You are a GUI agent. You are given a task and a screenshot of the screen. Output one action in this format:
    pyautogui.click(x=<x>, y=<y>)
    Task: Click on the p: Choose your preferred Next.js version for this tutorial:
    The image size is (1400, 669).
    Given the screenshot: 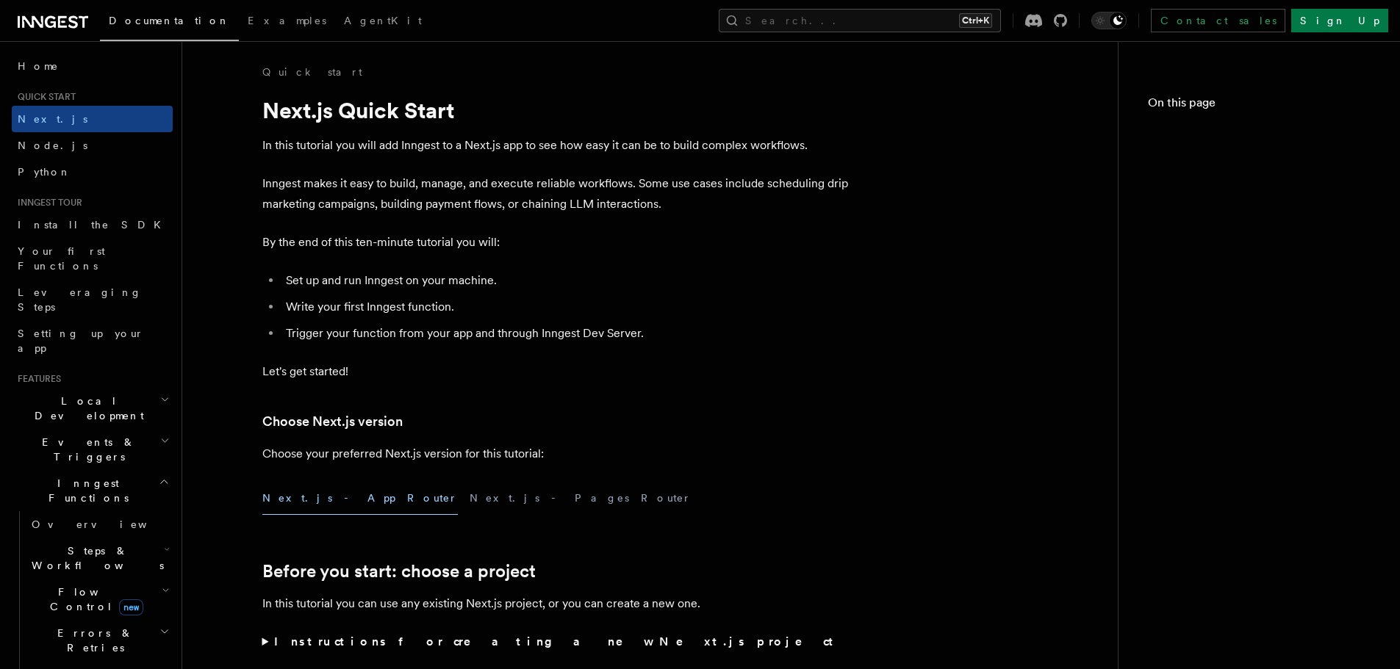 What is the action you would take?
    pyautogui.click(x=556, y=454)
    